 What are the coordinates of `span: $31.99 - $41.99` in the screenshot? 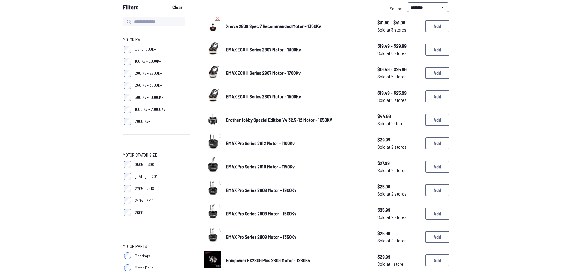 It's located at (399, 23).